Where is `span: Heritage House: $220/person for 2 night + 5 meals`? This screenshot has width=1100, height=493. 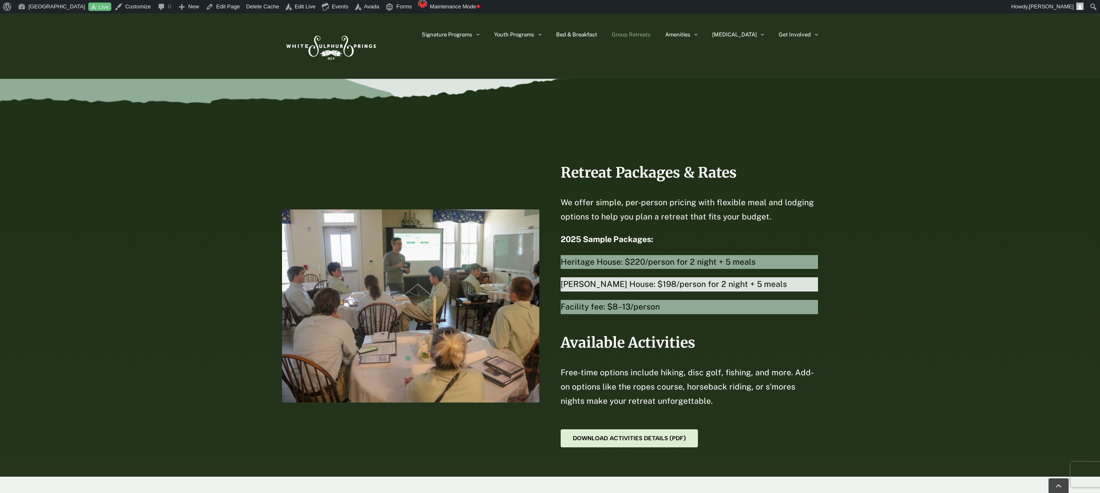 span: Heritage House: $220/person for 2 night + 5 meals is located at coordinates (689, 262).